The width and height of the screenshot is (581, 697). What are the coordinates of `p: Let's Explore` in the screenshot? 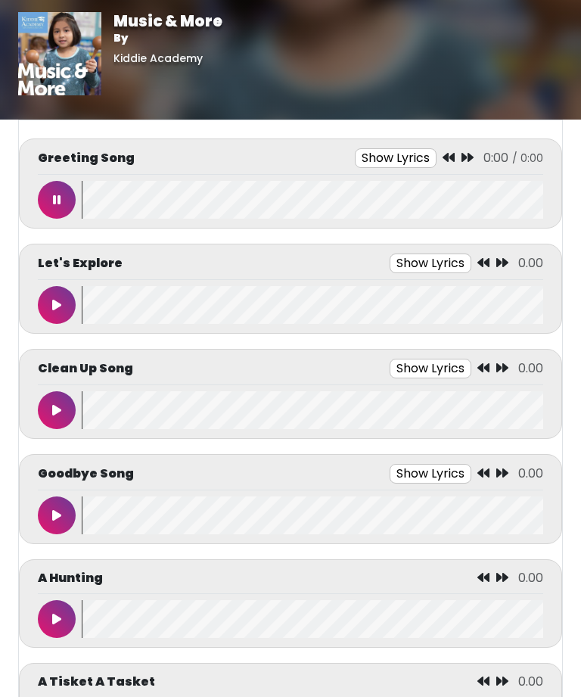 It's located at (80, 263).